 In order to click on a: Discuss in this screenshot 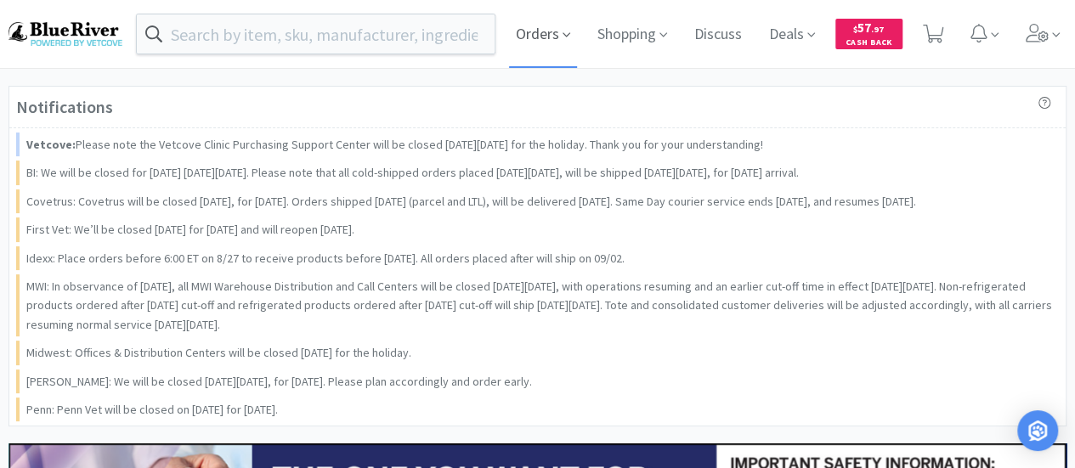, I will do `click(718, 35)`.